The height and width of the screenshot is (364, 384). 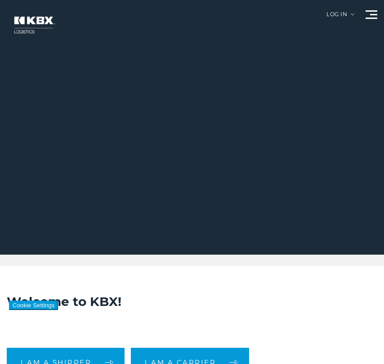 What do you see at coordinates (34, 25) in the screenshot?
I see `img: kbx logo` at bounding box center [34, 25].